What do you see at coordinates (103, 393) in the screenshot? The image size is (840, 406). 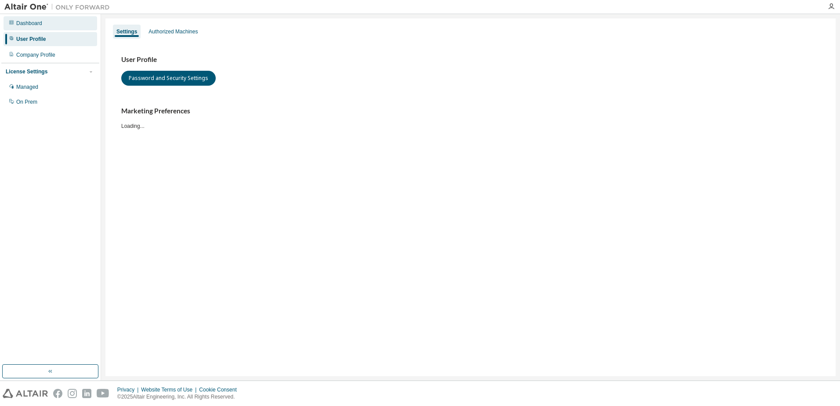 I see `img: youtube.svg` at bounding box center [103, 393].